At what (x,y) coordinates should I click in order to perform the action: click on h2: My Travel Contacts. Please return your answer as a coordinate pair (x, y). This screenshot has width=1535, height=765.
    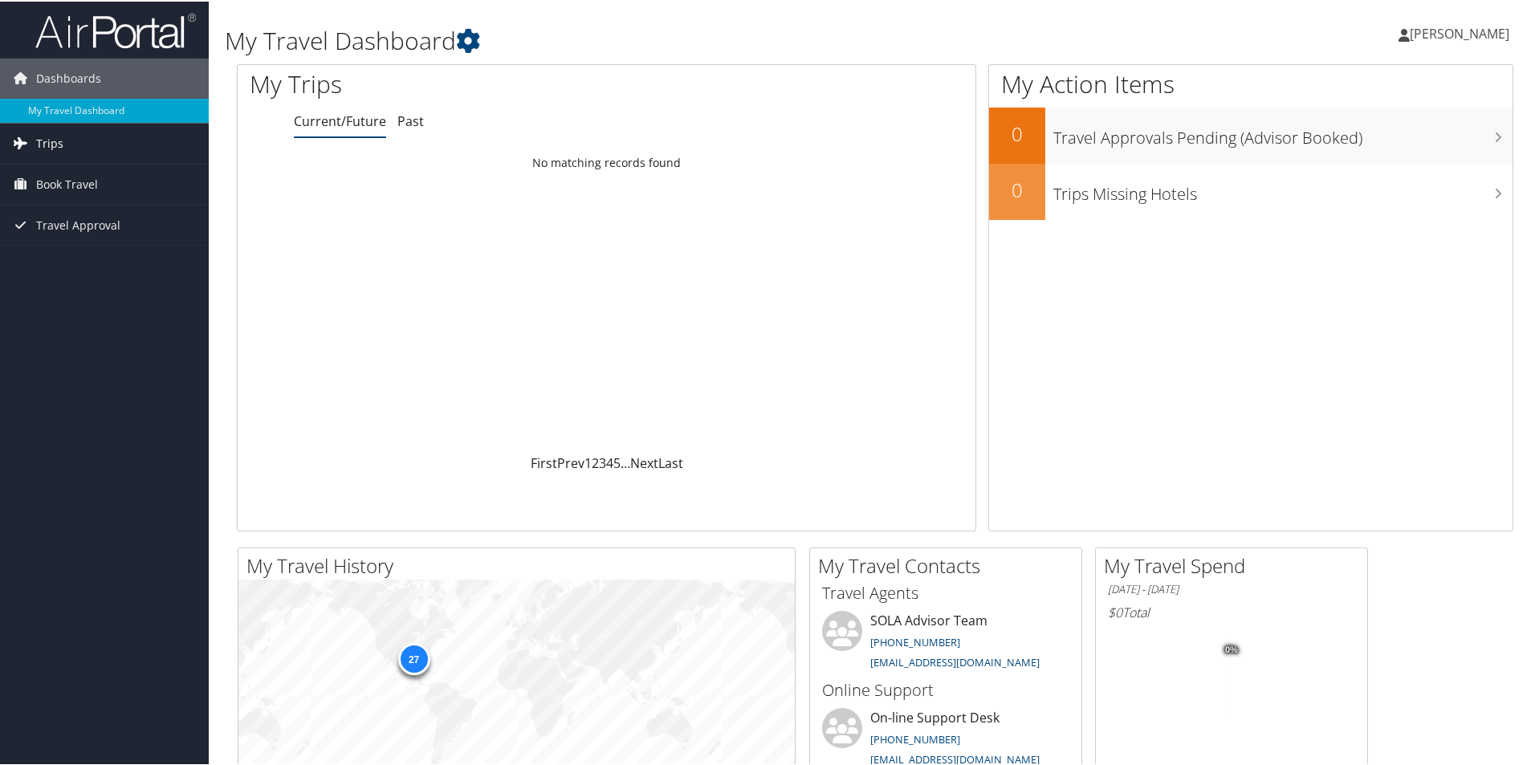
    Looking at the image, I should click on (950, 564).